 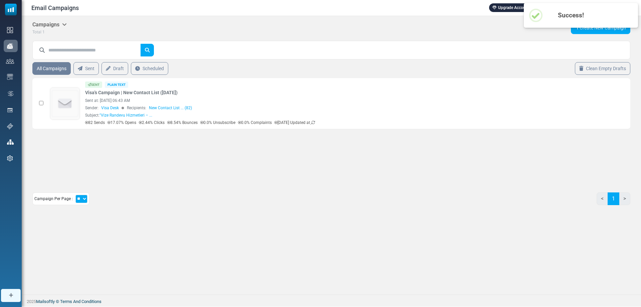 I want to click on a: Create New Campaign, so click(x=600, y=28).